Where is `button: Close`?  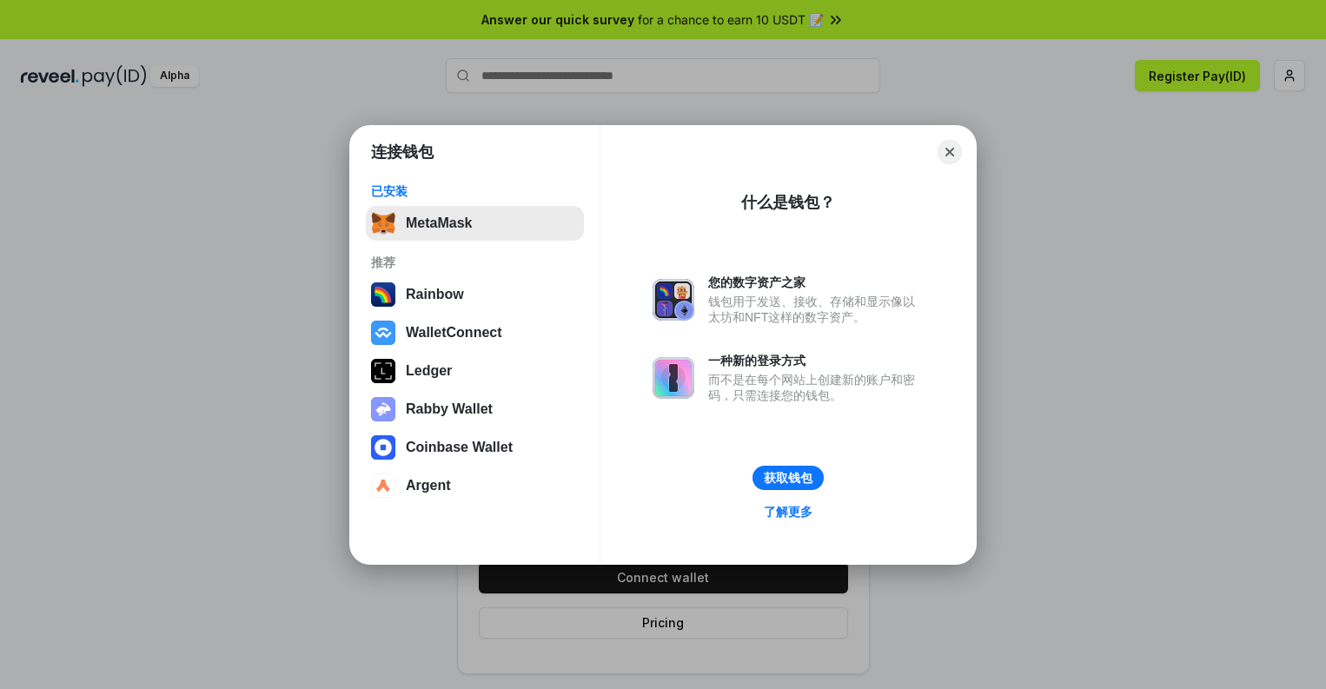
button: Close is located at coordinates (950, 152).